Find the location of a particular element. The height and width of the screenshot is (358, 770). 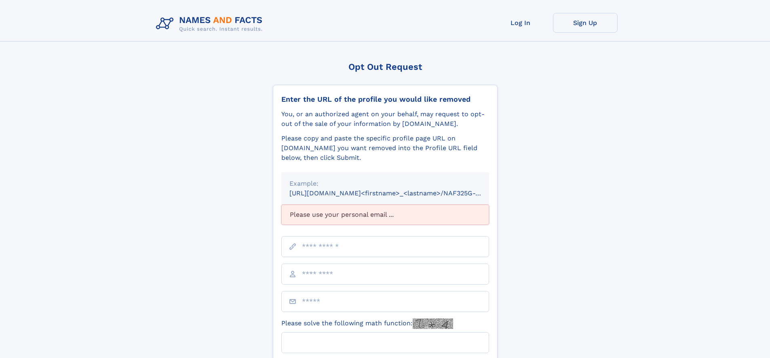

div: Enter the URL of the profile you would like removed is located at coordinates (385, 99).